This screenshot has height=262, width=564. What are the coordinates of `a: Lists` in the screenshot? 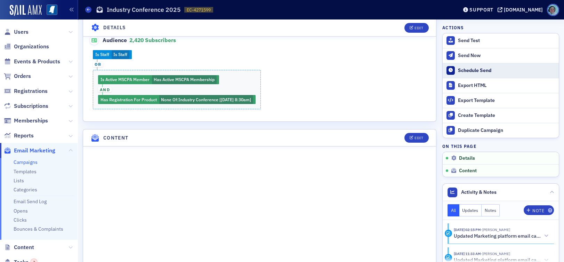 It's located at (19, 180).